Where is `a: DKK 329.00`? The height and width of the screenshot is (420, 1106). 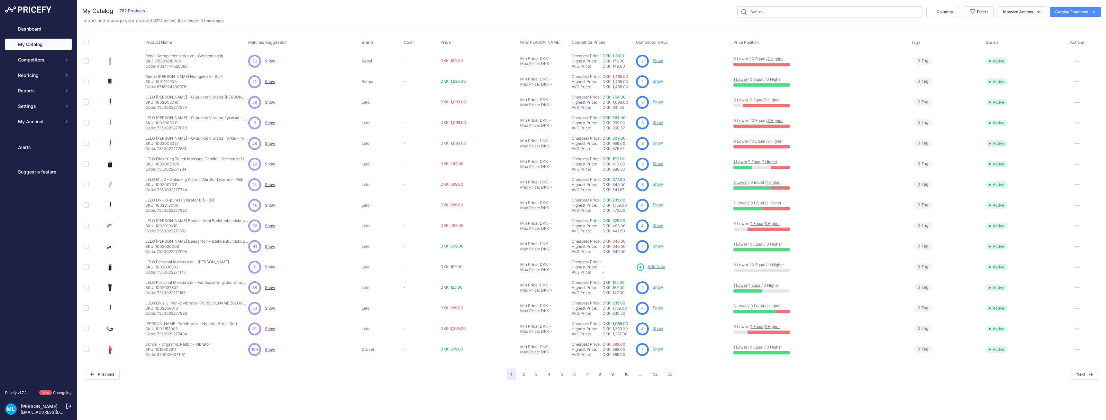
a: DKK 329.00 is located at coordinates (614, 220).